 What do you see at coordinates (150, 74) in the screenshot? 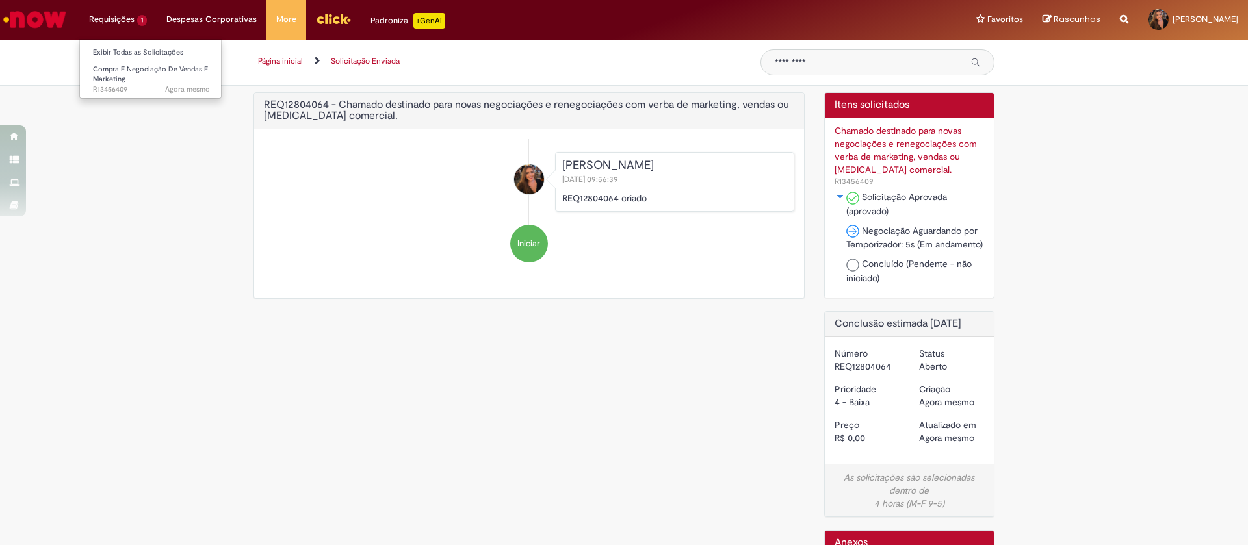
I see `span: Compra E Negociação De Vendas E Marketing` at bounding box center [150, 74].